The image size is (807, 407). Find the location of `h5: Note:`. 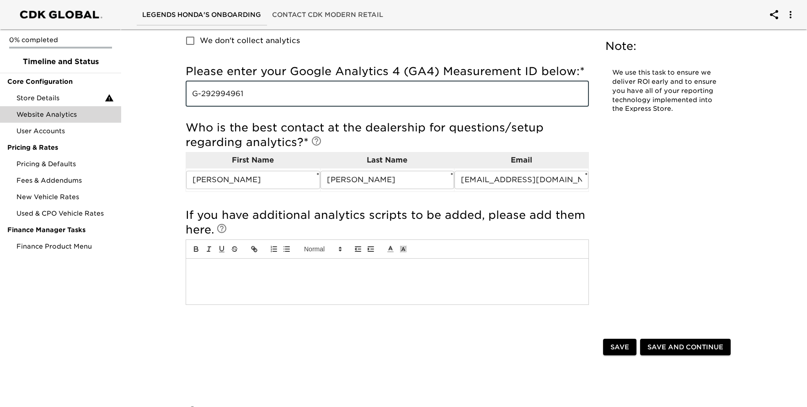

h5: Note: is located at coordinates (667, 46).